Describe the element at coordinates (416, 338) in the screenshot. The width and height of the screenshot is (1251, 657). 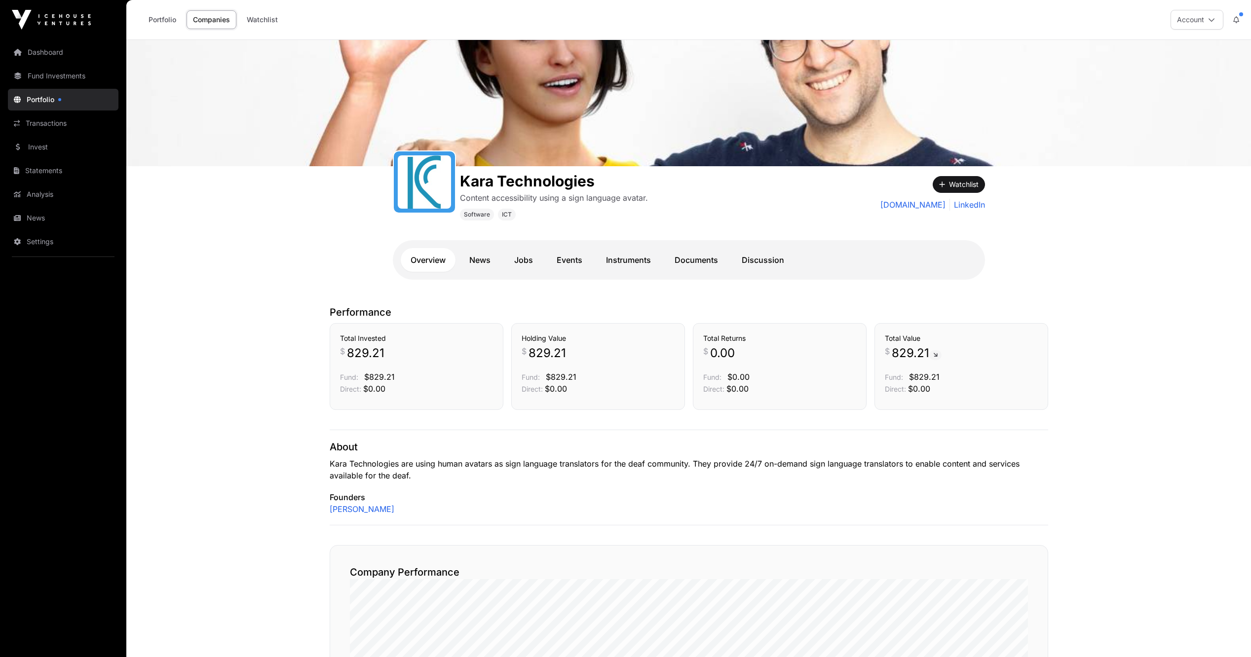
I see `h3: Total Invested` at that location.